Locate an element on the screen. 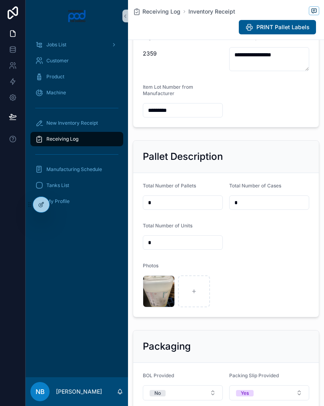  span: Product is located at coordinates (55, 77).